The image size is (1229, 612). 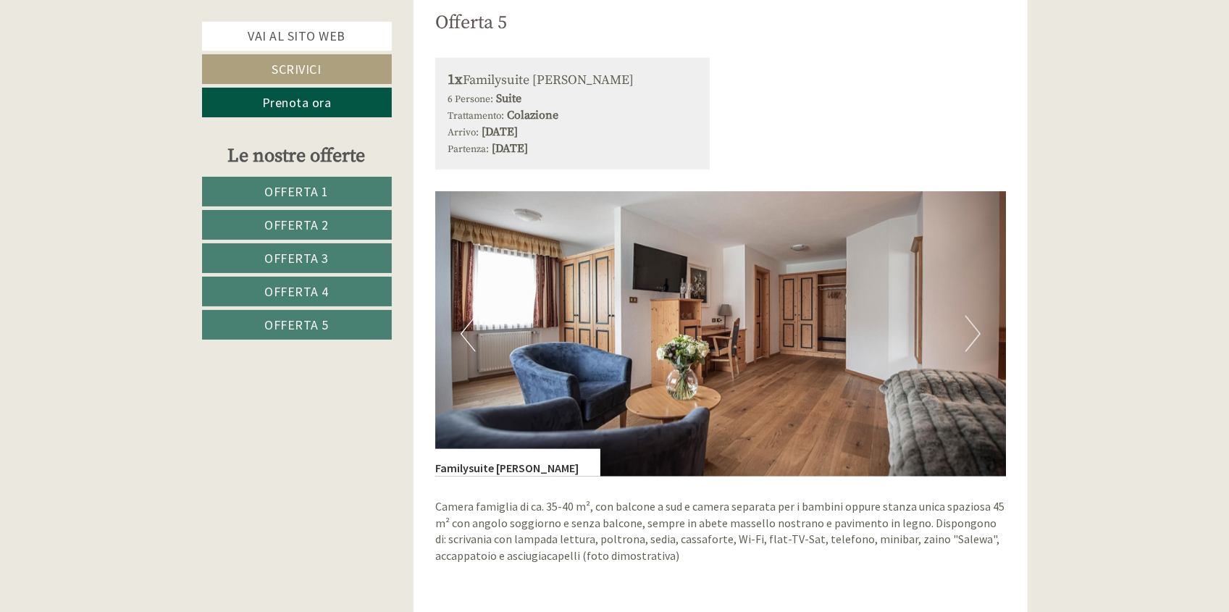 What do you see at coordinates (296, 224) in the screenshot?
I see `span: Offerta 2` at bounding box center [296, 224].